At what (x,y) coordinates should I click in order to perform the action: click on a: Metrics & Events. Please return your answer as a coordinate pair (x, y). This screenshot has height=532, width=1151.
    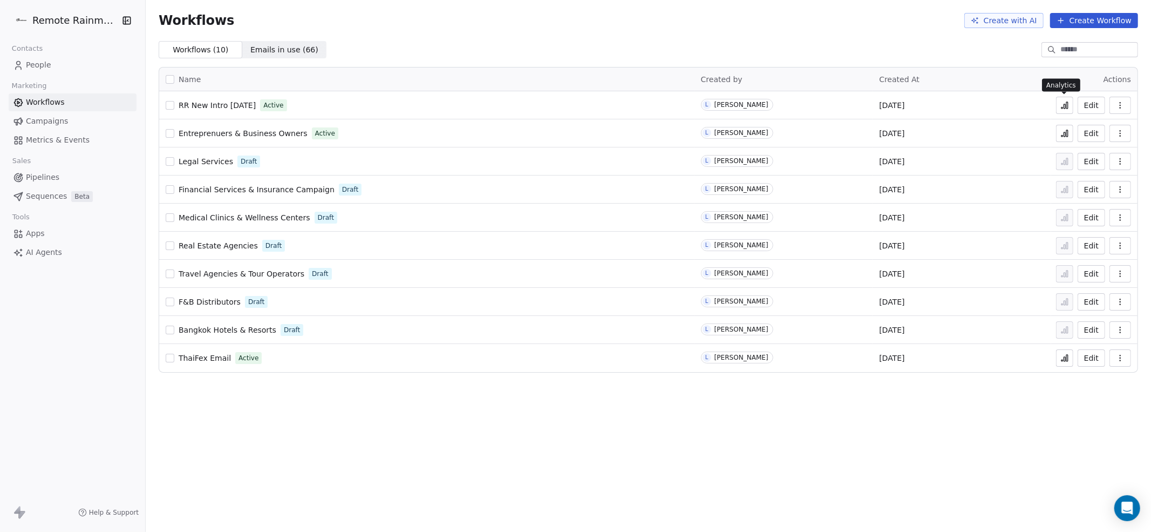
    Looking at the image, I should click on (72, 140).